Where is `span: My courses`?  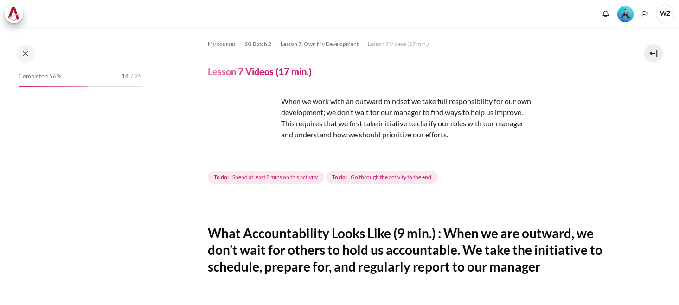
span: My courses is located at coordinates (222, 44).